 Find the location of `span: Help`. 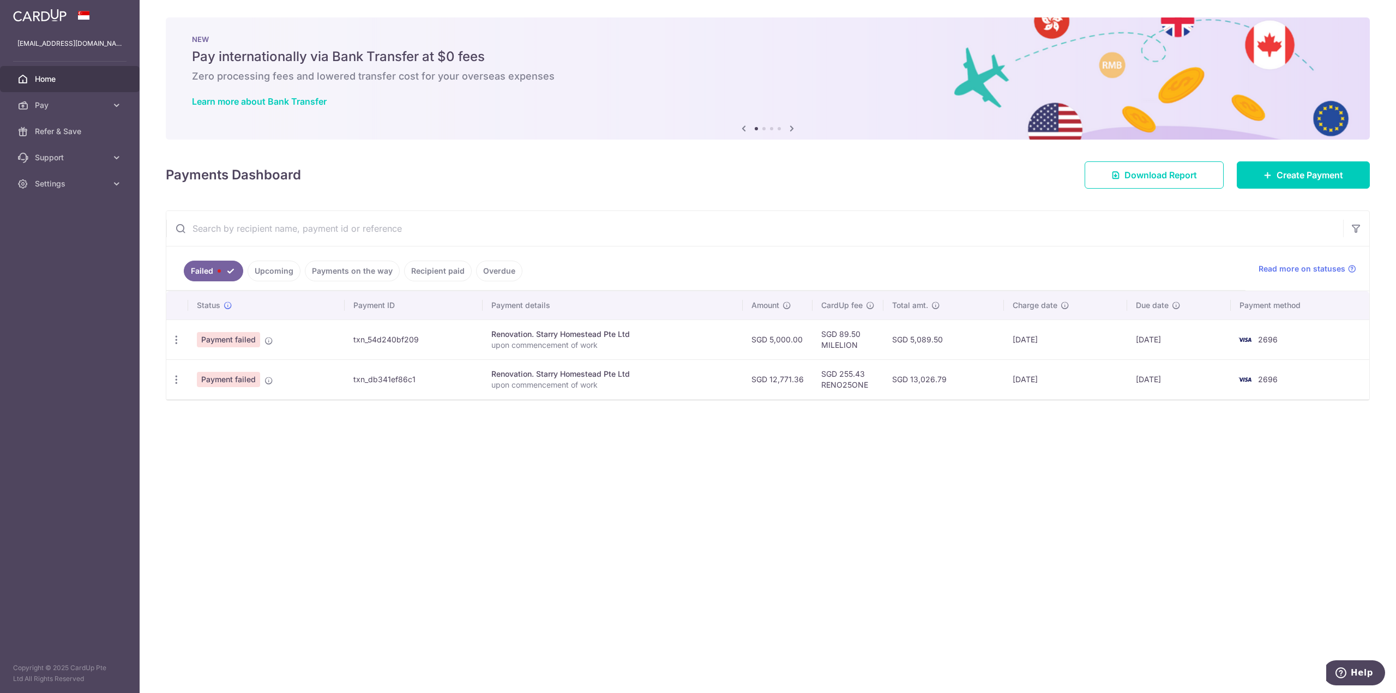

span: Help is located at coordinates (35, 13).